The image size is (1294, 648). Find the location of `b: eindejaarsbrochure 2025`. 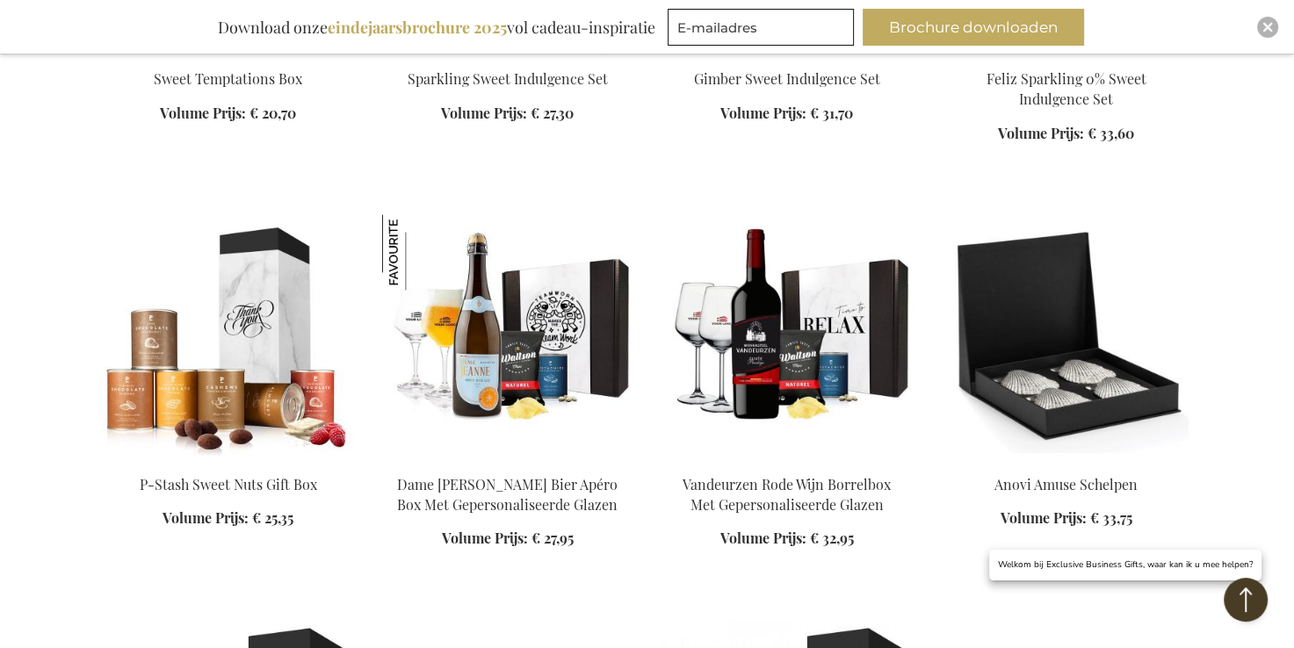

b: eindejaarsbrochure 2025 is located at coordinates (417, 27).